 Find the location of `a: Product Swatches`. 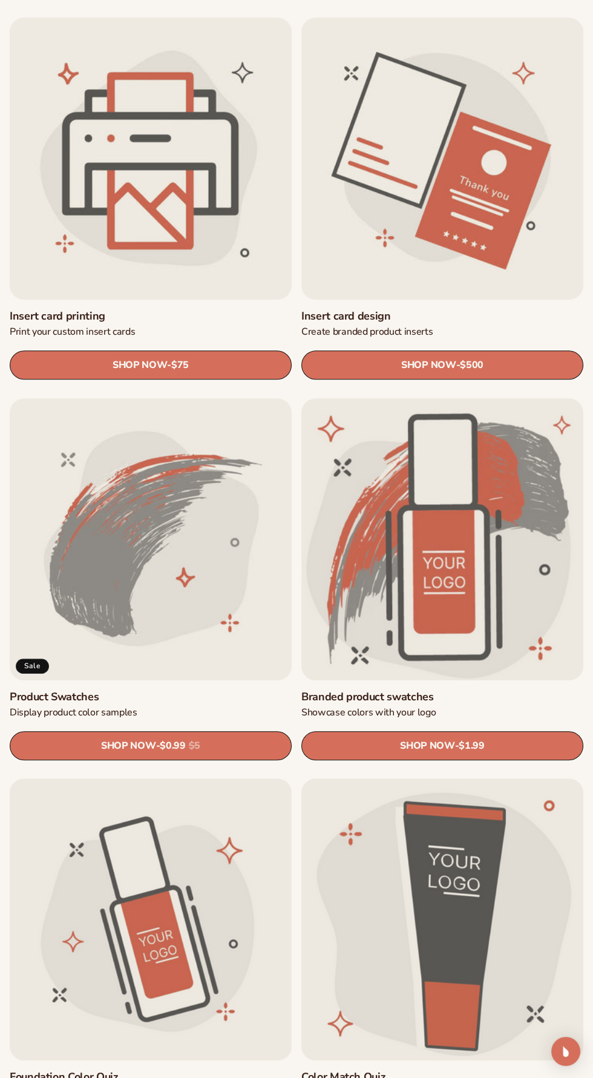

a: Product Swatches is located at coordinates (151, 697).